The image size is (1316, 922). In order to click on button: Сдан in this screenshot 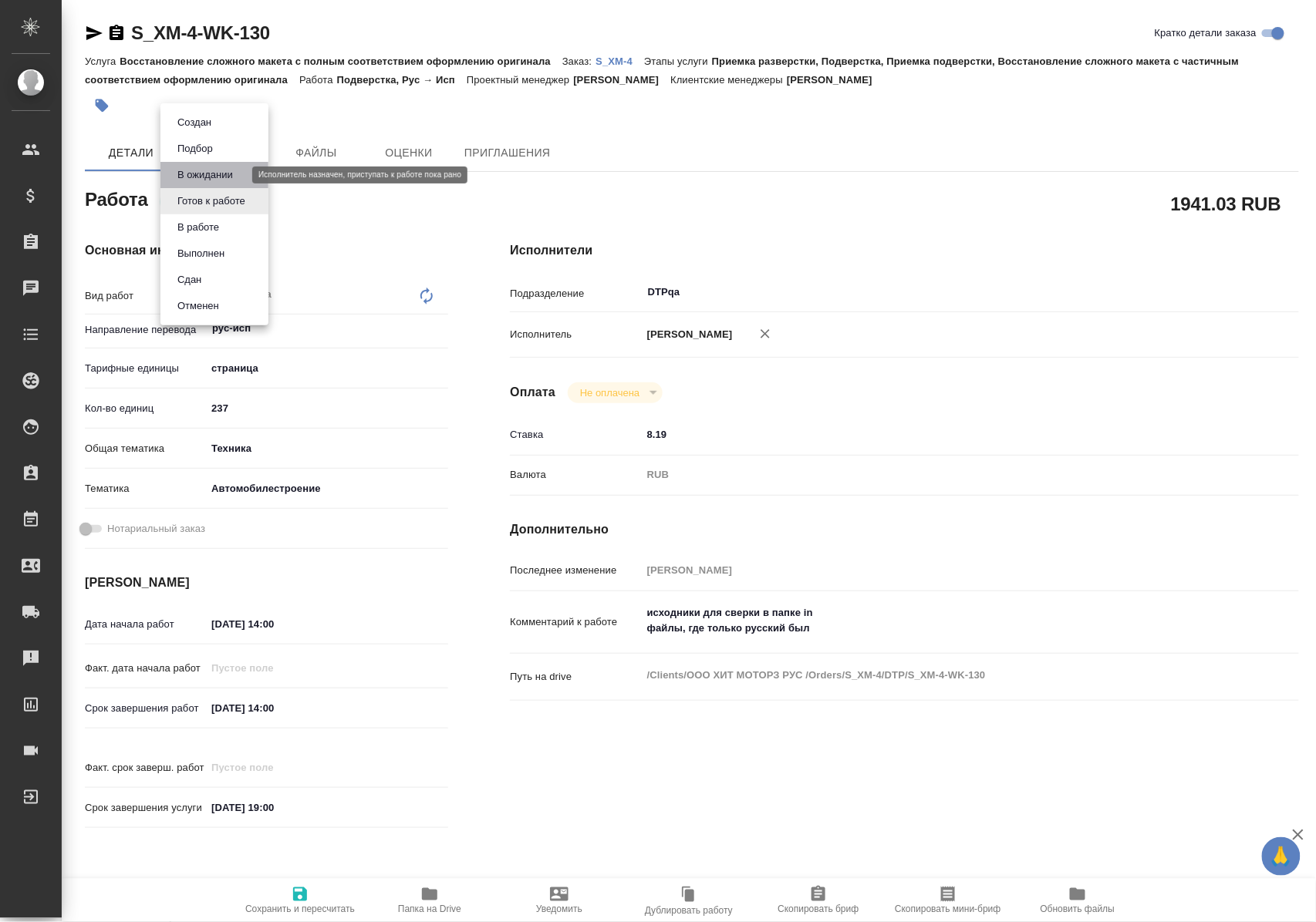, I will do `click(189, 280)`.